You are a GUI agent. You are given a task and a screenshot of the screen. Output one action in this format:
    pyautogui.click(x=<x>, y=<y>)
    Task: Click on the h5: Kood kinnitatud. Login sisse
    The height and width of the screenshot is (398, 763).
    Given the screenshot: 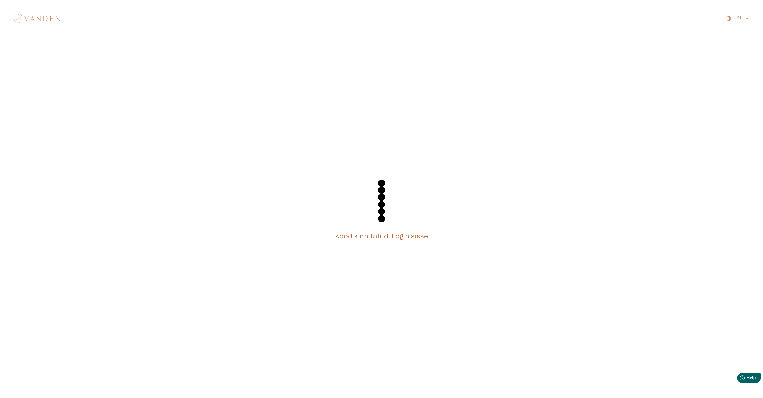 What is the action you would take?
    pyautogui.click(x=381, y=236)
    